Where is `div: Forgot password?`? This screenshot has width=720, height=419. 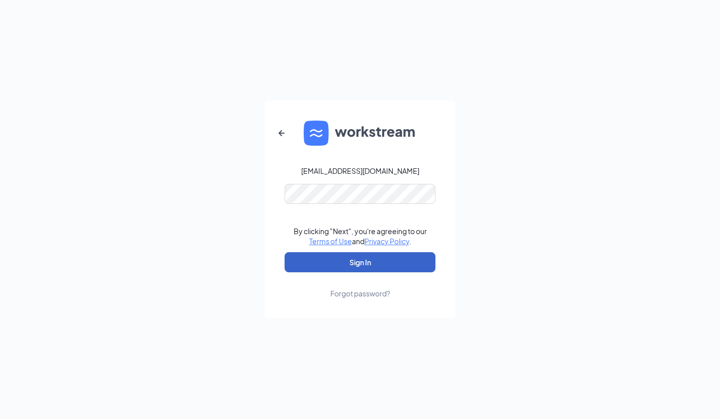
div: Forgot password? is located at coordinates (360, 293).